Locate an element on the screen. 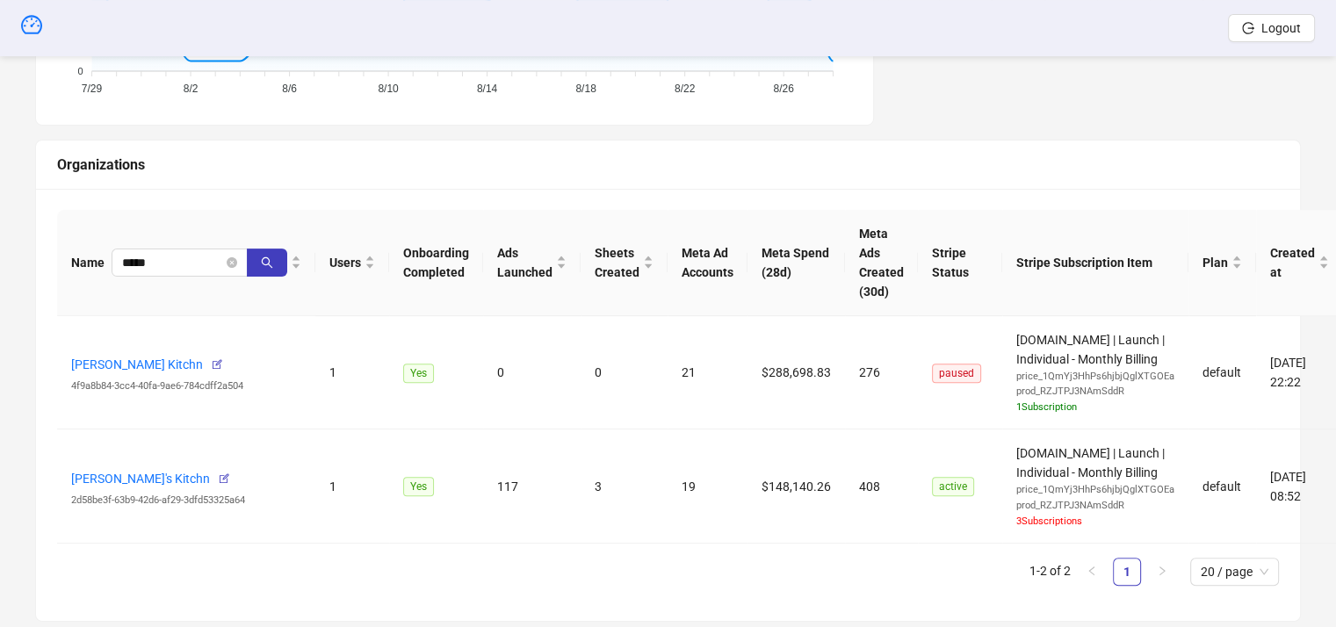 Image resolution: width=1336 pixels, height=627 pixels. a: 1 is located at coordinates (1127, 572).